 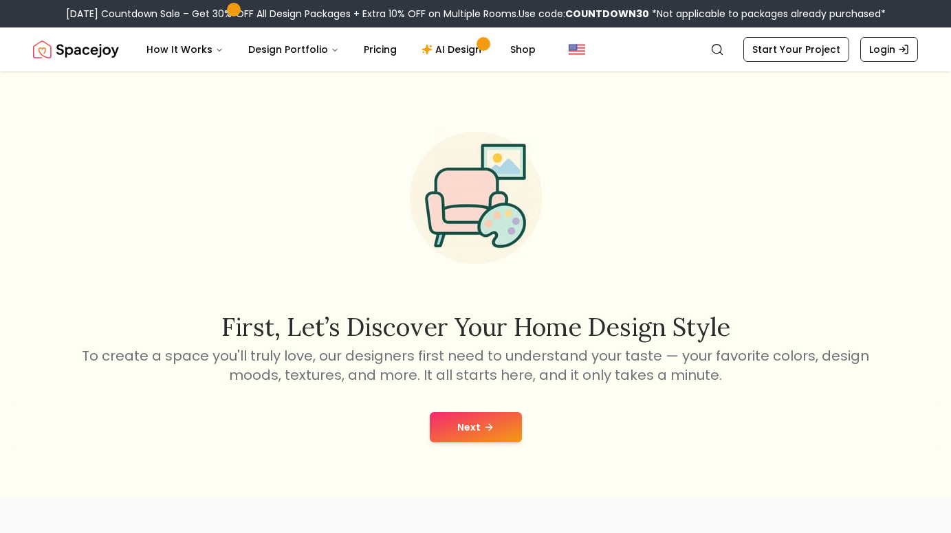 I want to click on a: Pricing, so click(x=380, y=49).